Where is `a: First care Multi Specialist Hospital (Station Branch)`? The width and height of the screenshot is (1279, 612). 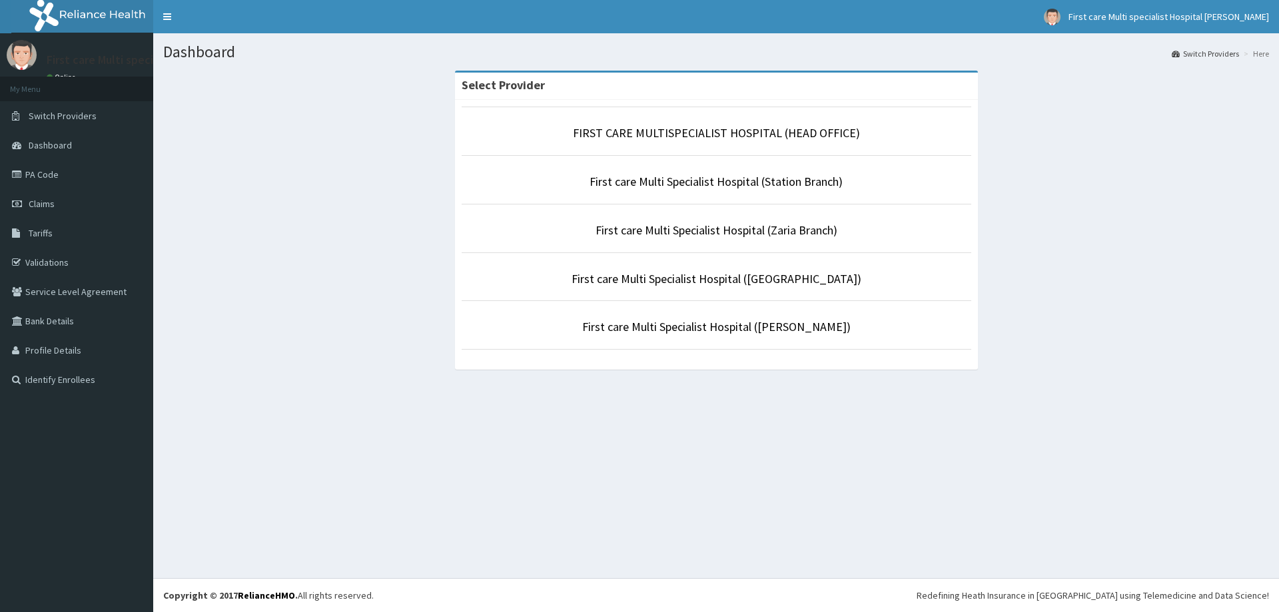 a: First care Multi Specialist Hospital (Station Branch) is located at coordinates (716, 181).